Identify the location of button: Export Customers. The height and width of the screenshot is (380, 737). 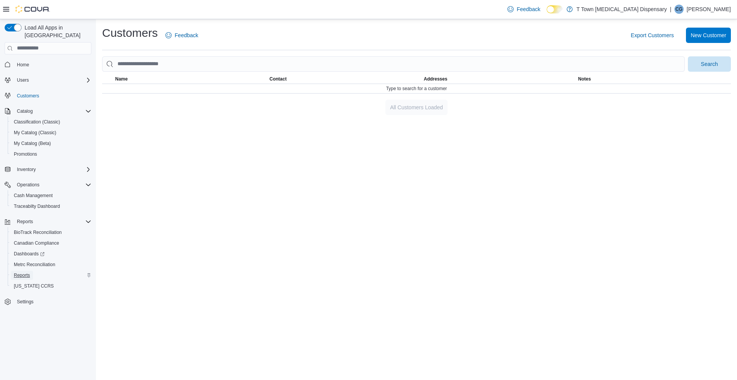
(652, 35).